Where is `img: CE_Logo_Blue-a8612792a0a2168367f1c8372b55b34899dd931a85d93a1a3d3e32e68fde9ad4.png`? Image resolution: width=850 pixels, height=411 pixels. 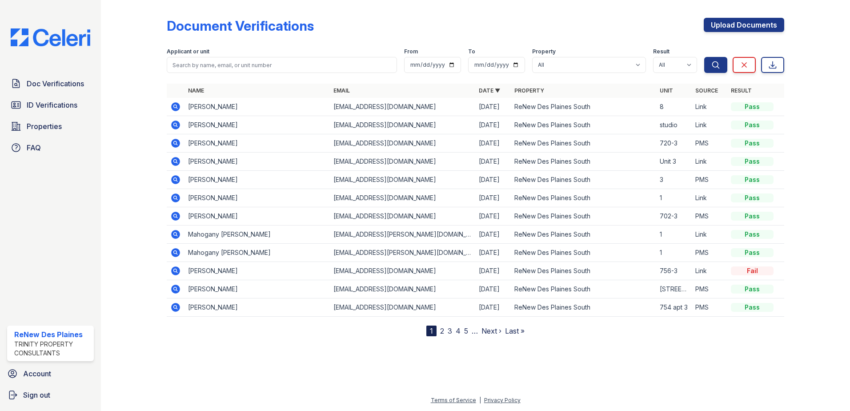
img: CE_Logo_Blue-a8612792a0a2168367f1c8372b55b34899dd931a85d93a1a3d3e32e68fde9ad4.png is located at coordinates (50, 37).